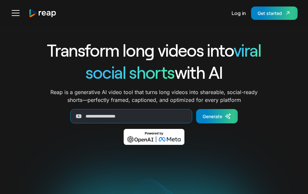 The image size is (308, 194). What do you see at coordinates (17, 13) in the screenshot?
I see `div: menu` at bounding box center [17, 13].